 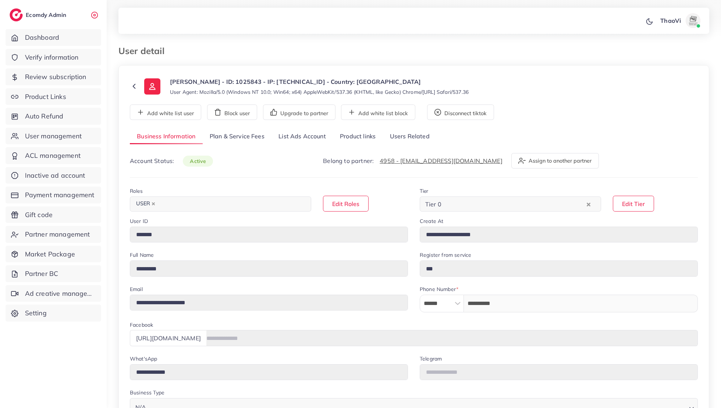 What do you see at coordinates (634, 204) in the screenshot?
I see `button: Edit Tier` at bounding box center [634, 204].